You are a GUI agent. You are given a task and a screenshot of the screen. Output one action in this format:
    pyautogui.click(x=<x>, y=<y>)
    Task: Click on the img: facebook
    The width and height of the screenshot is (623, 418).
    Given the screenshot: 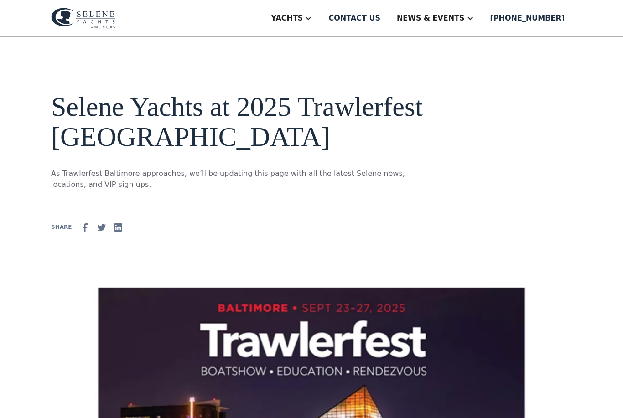 What is the action you would take?
    pyautogui.click(x=85, y=227)
    